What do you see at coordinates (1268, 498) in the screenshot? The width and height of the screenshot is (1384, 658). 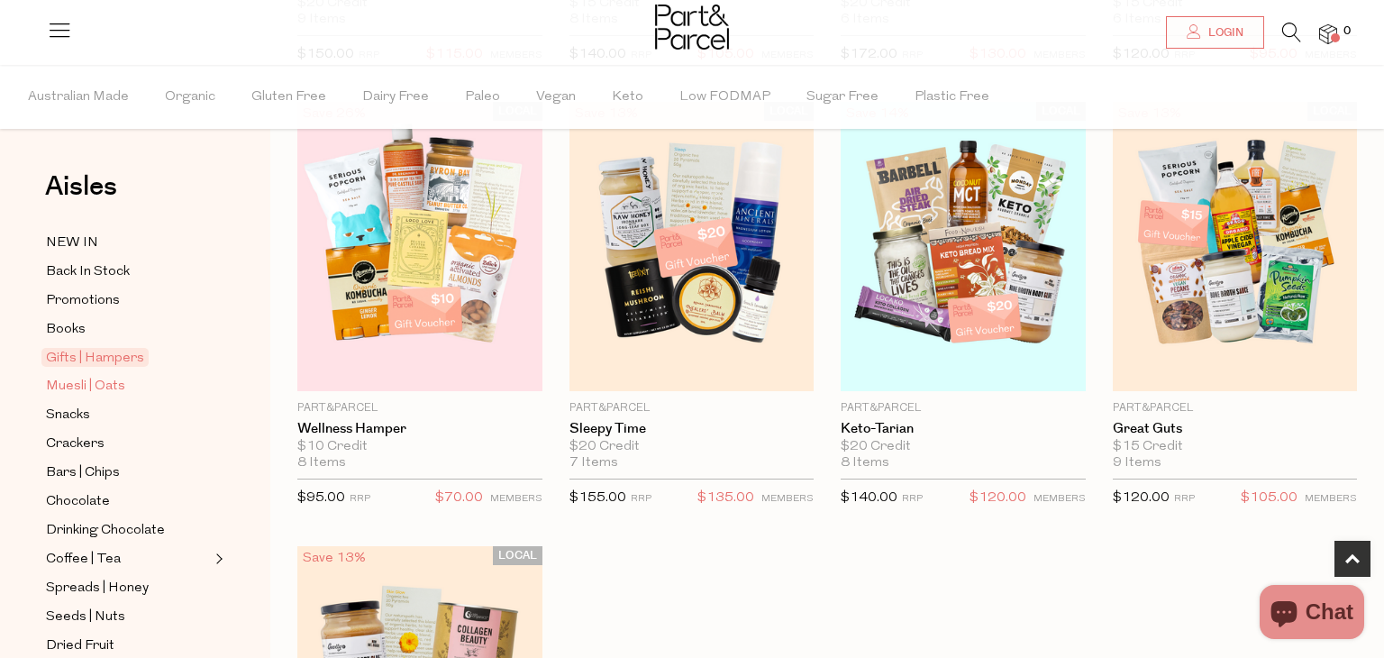 I see `span: $105.00` at bounding box center [1268, 498].